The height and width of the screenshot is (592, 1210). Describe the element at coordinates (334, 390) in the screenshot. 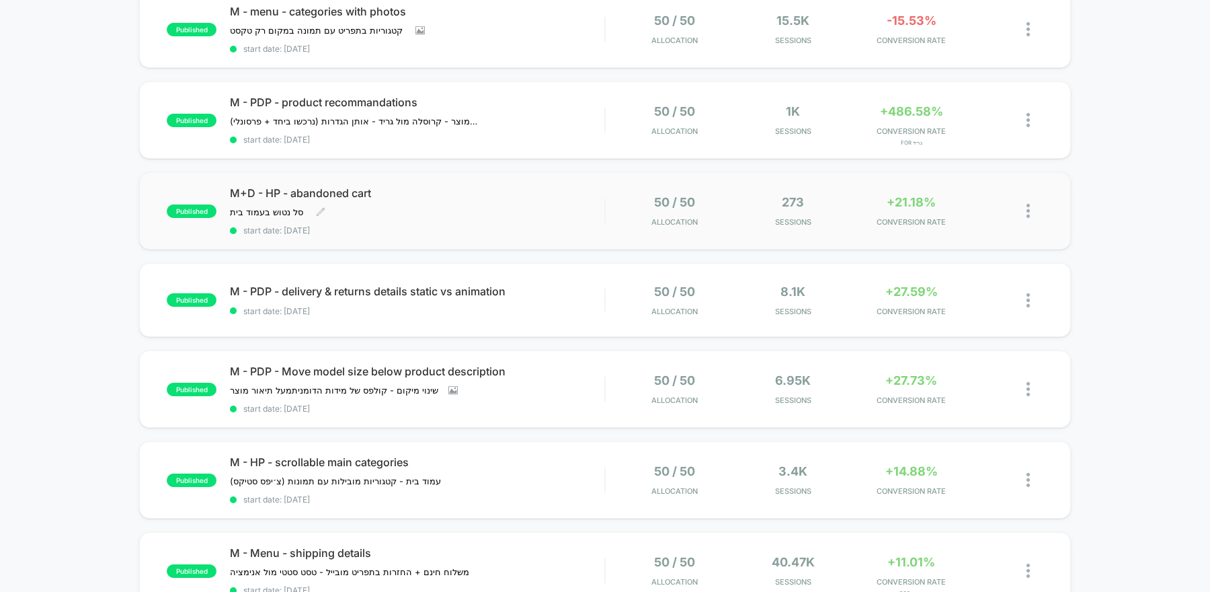

I see `span: שינוי מיקום - קולפס של מידות הדומניתמעל תיאור מוצר` at that location.